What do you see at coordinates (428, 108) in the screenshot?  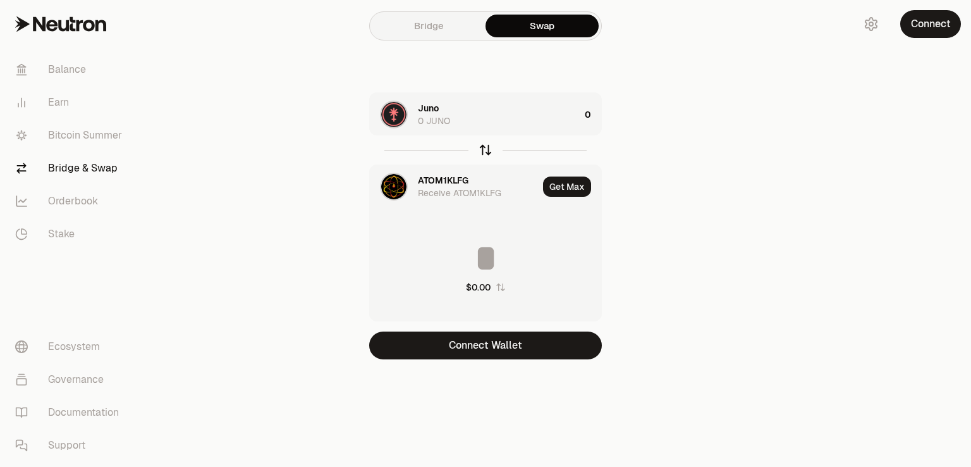 I see `div: Juno` at bounding box center [428, 108].